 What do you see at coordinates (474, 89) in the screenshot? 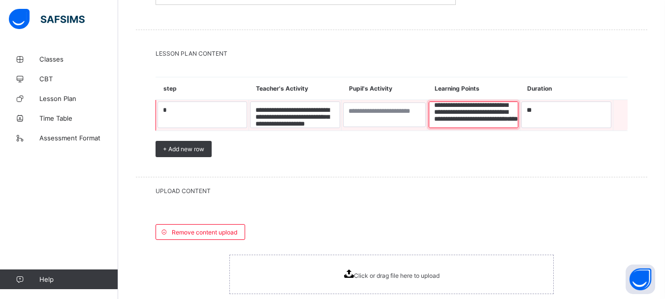
I see `th: Learning Points` at bounding box center [474, 89].